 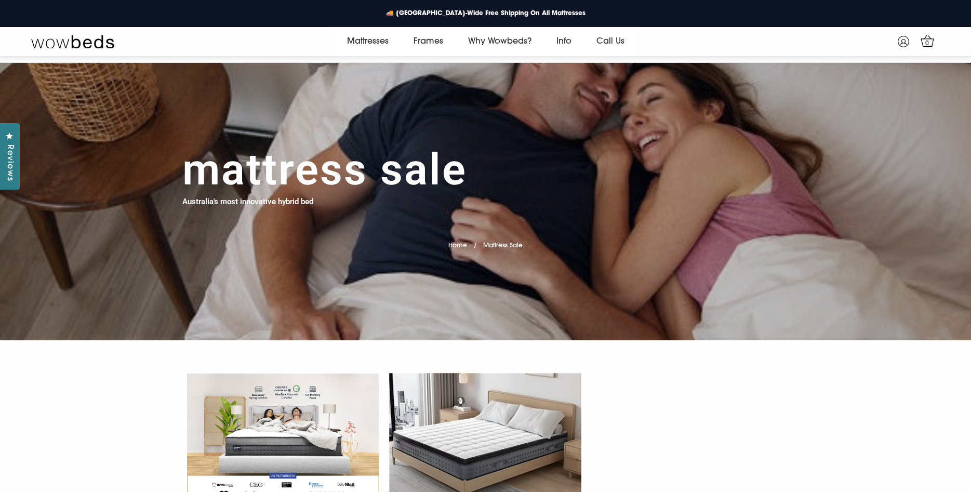 What do you see at coordinates (458, 246) in the screenshot?
I see `a: Home` at bounding box center [458, 246].